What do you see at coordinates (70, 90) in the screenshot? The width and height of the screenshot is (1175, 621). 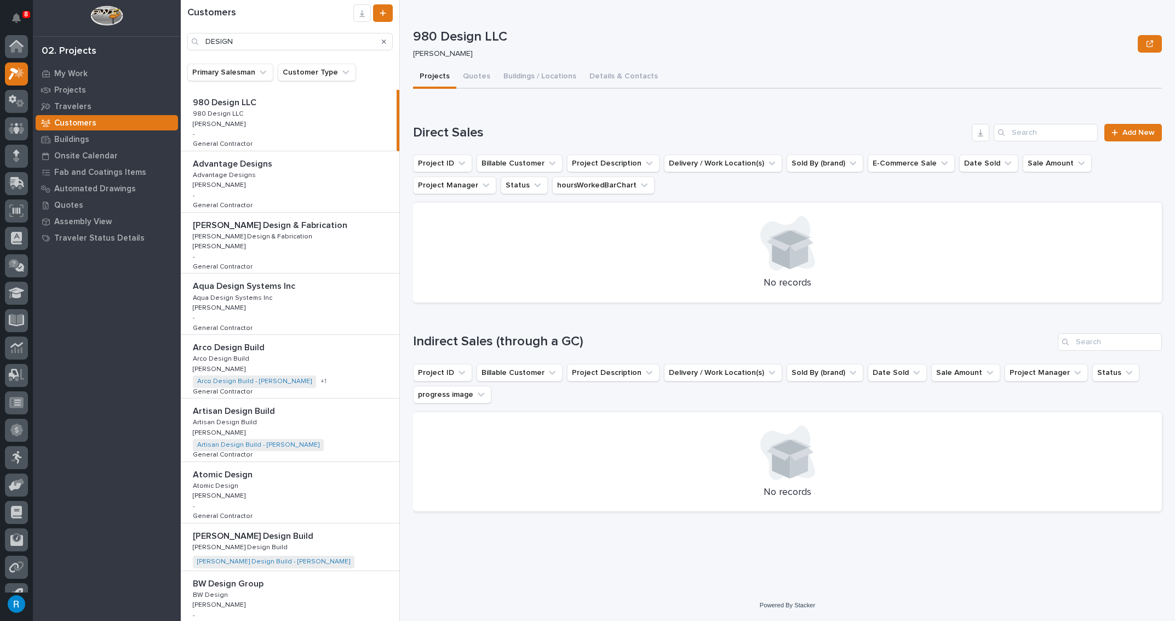 I see `p: Projects` at bounding box center [70, 90].